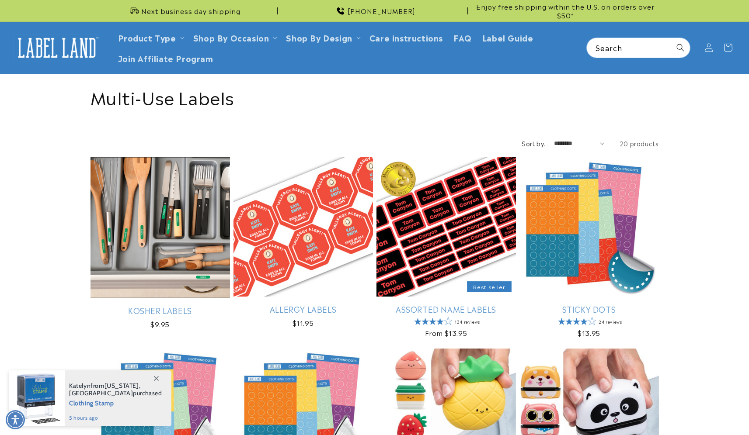 This screenshot has width=749, height=435. What do you see at coordinates (57, 48) in the screenshot?
I see `a: Label Land` at bounding box center [57, 48].